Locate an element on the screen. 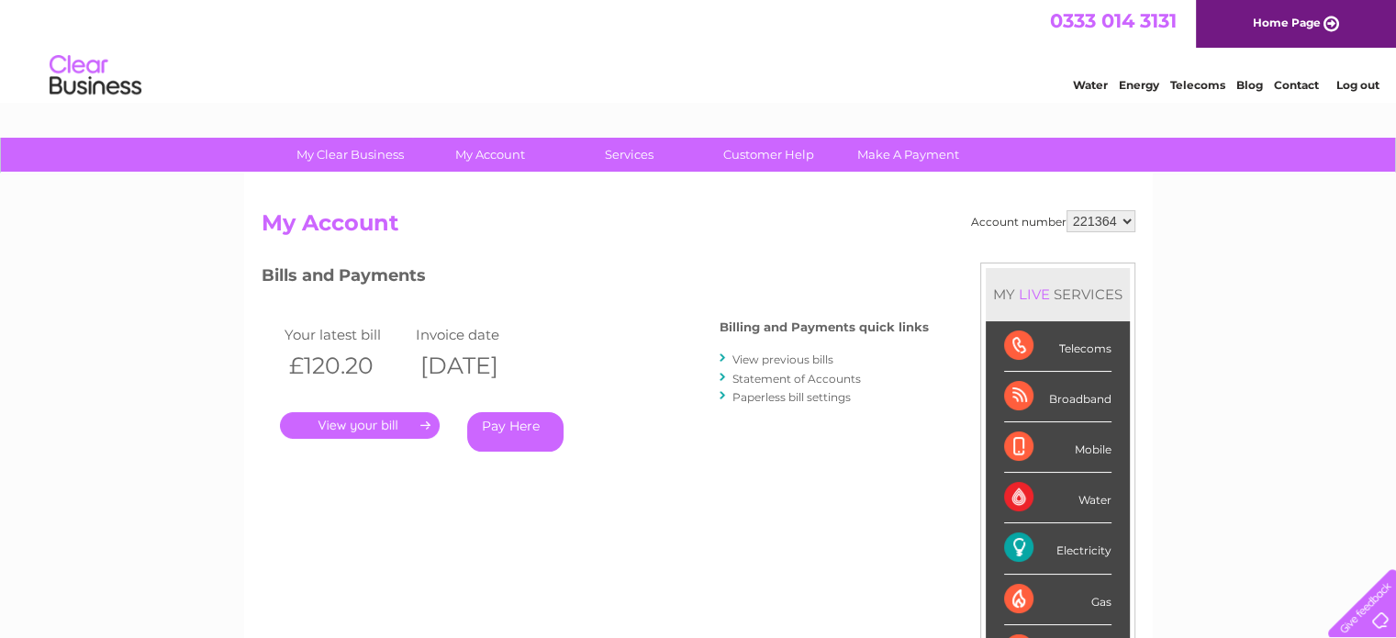  td: Your latest bill is located at coordinates (346, 334).